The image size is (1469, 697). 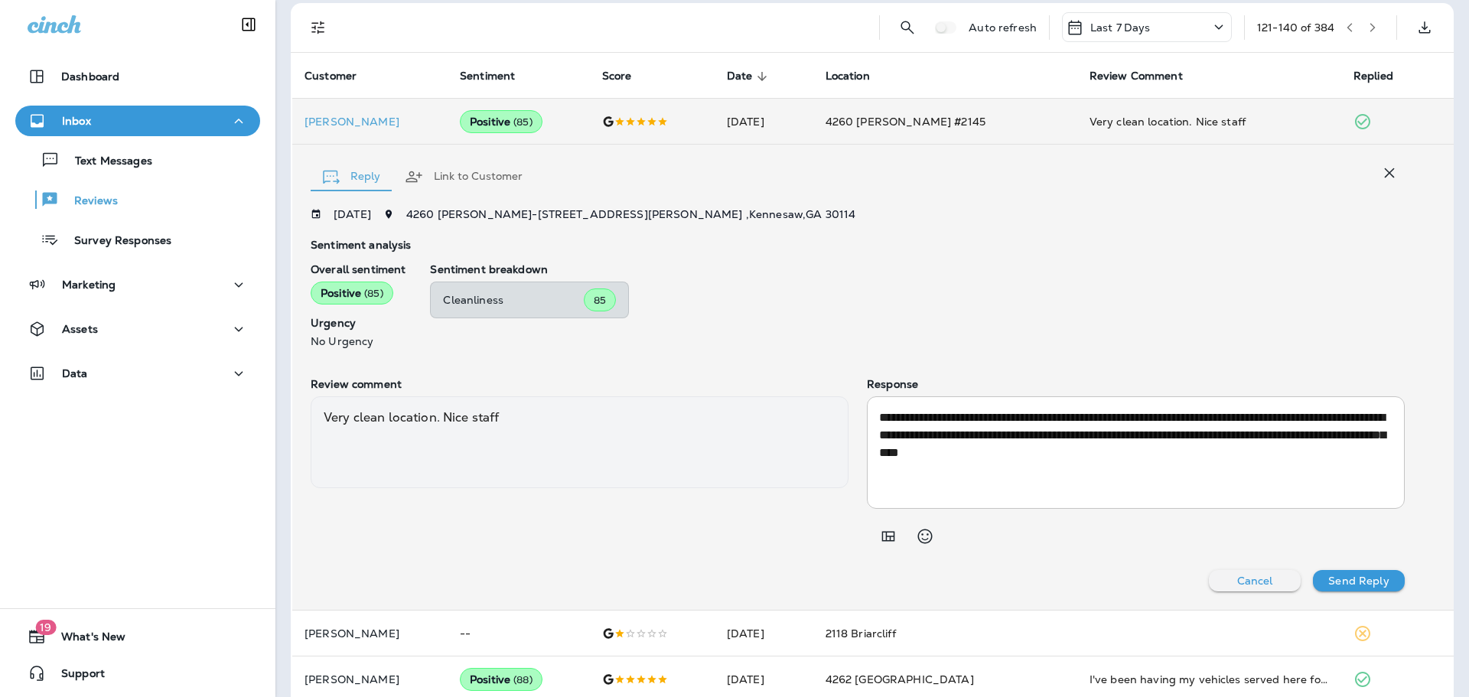 What do you see at coordinates (514, 300) in the screenshot?
I see `p: Cleanliness` at bounding box center [514, 300].